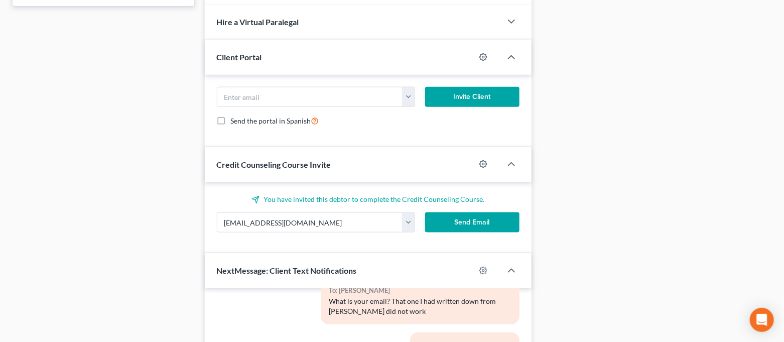  Describe the element at coordinates (286, 270) in the screenshot. I see `span: NextMessage: Client Text Notifications` at that location.